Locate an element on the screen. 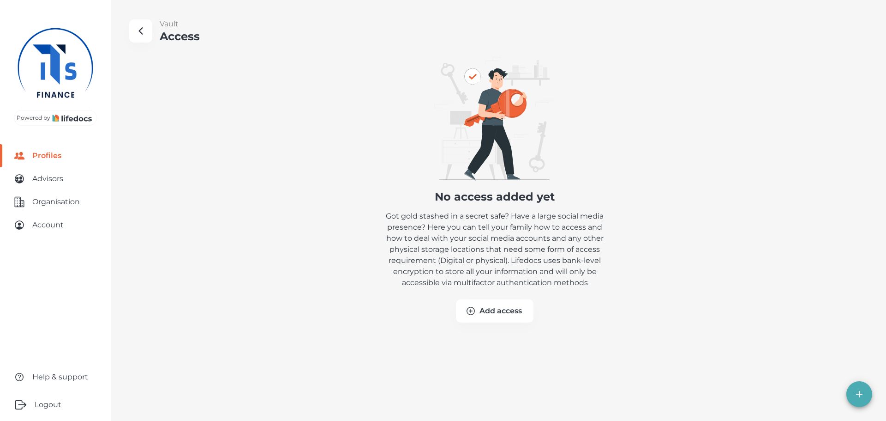  h3: Access is located at coordinates (180, 36).